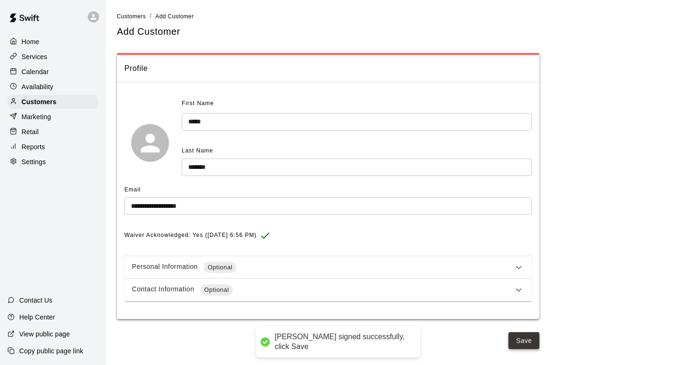 The image size is (676, 365). What do you see at coordinates (31, 42) in the screenshot?
I see `p: Home` at bounding box center [31, 42].